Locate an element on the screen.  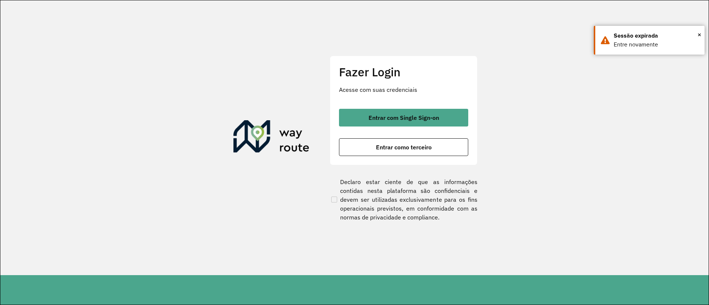
img: Roteirizador AmbevTech is located at coordinates (271, 138).